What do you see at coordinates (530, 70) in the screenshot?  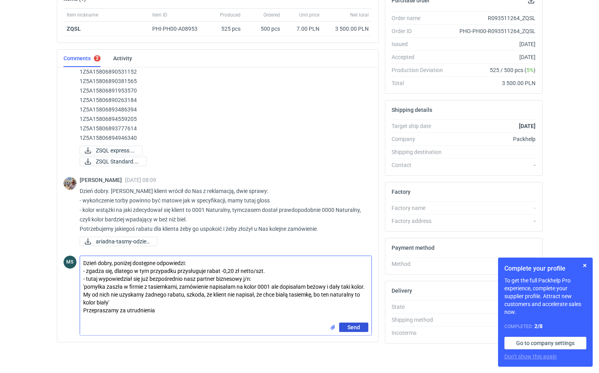 I see `span: 5%` at bounding box center [530, 70].